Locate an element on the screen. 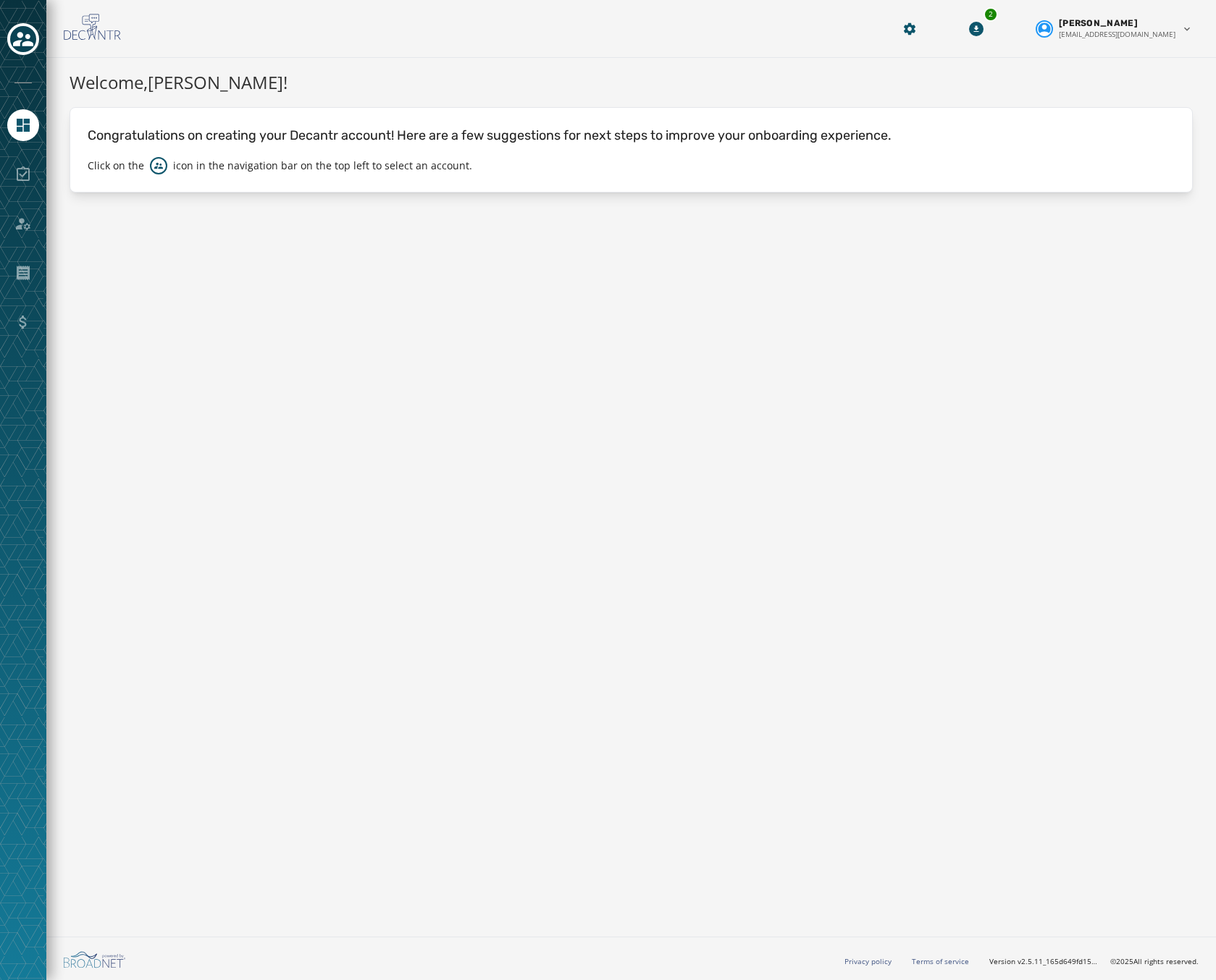  a: Privacy policy is located at coordinates (868, 962).